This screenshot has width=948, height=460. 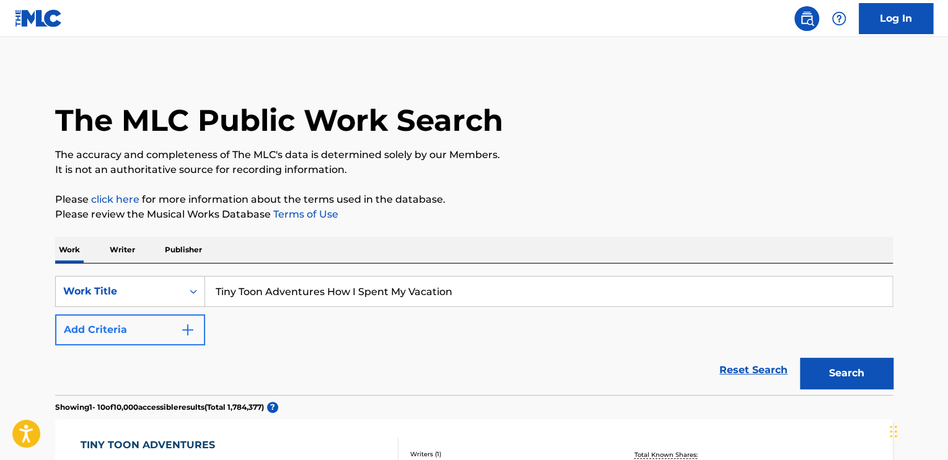 I want to click on a: Terms of Use, so click(x=304, y=214).